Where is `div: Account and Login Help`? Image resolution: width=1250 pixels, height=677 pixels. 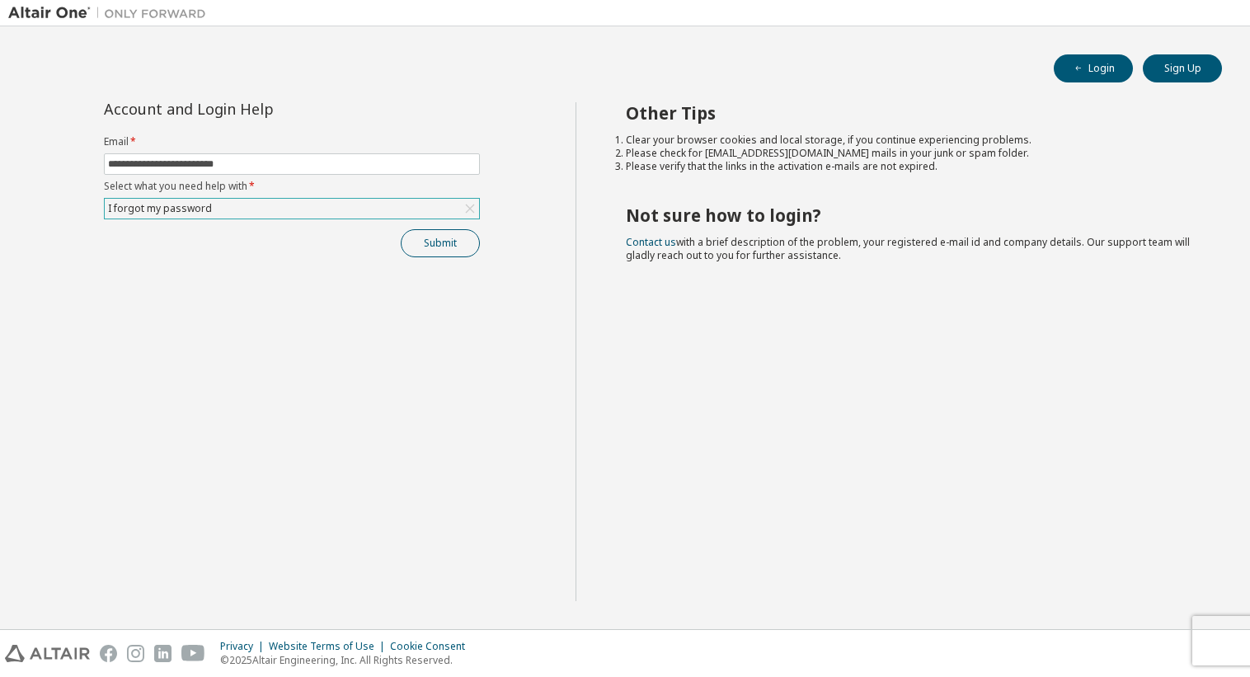
div: Account and Login Help is located at coordinates (254, 109).